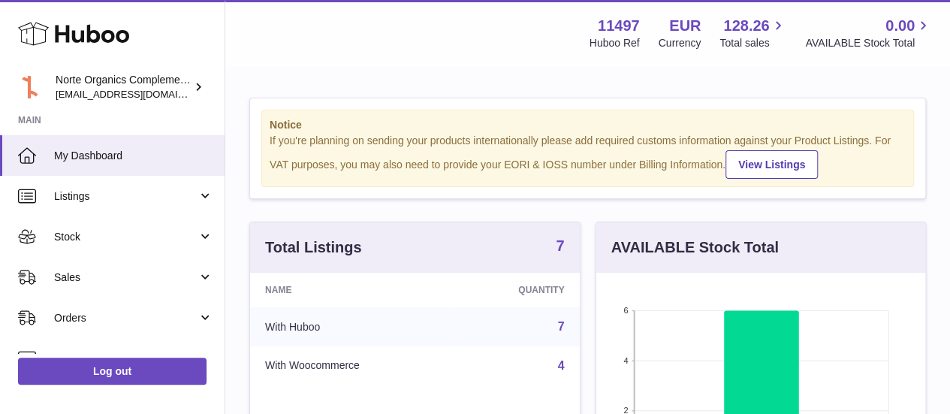 This screenshot has height=414, width=950. I want to click on span: Orders, so click(125, 318).